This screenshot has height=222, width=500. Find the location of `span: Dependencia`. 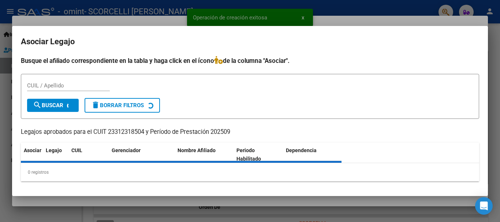

span: Dependencia is located at coordinates (301, 150).